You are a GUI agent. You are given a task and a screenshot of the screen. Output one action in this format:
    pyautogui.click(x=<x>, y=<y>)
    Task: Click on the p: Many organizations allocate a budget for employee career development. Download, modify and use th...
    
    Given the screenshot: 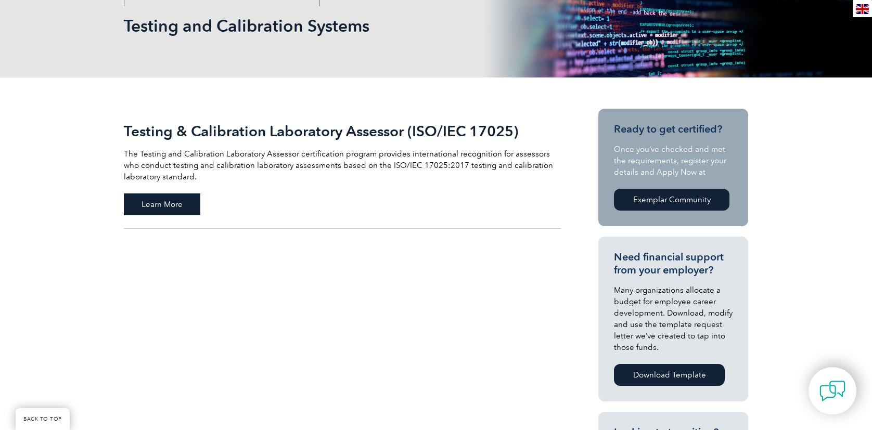 What is the action you would take?
    pyautogui.click(x=673, y=319)
    